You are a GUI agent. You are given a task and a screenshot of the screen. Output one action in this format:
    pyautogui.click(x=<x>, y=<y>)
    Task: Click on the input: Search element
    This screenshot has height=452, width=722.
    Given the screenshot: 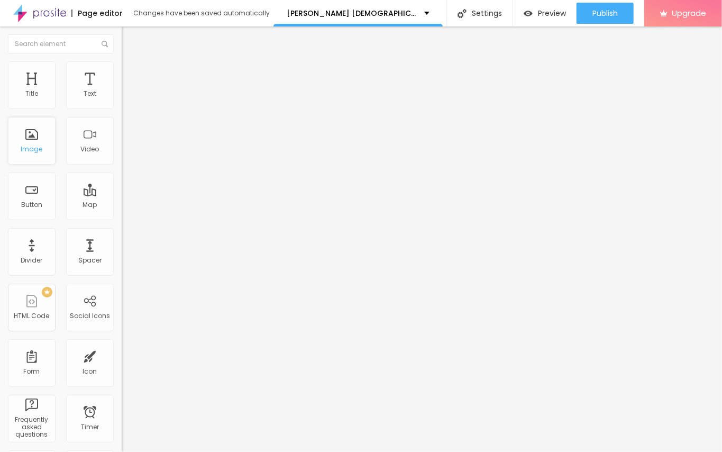 What is the action you would take?
    pyautogui.click(x=61, y=44)
    